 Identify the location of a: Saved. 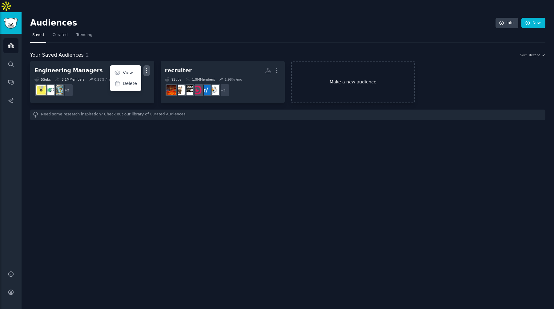
(38, 36).